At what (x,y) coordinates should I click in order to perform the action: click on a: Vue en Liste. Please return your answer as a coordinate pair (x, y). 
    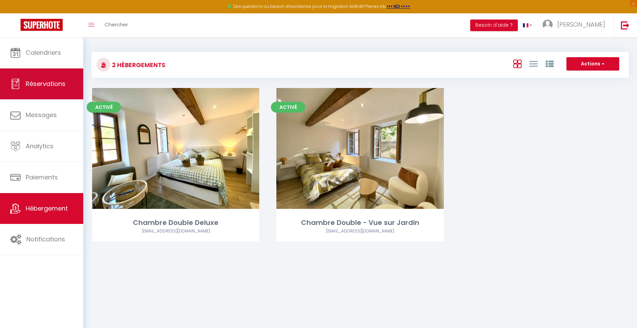
    Looking at the image, I should click on (533, 63).